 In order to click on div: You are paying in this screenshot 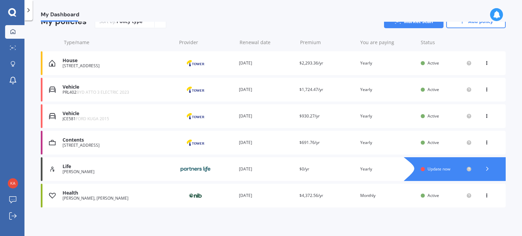, I will do `click(388, 42)`.